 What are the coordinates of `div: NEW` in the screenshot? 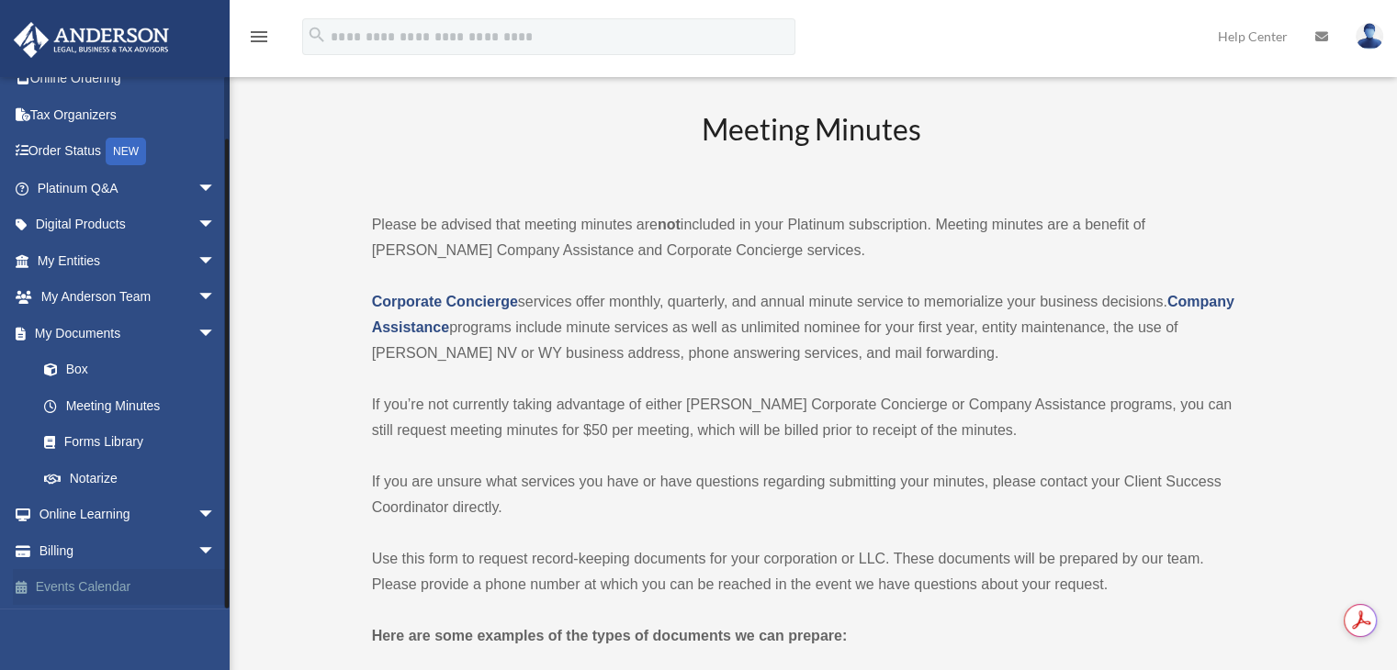 It's located at (126, 152).